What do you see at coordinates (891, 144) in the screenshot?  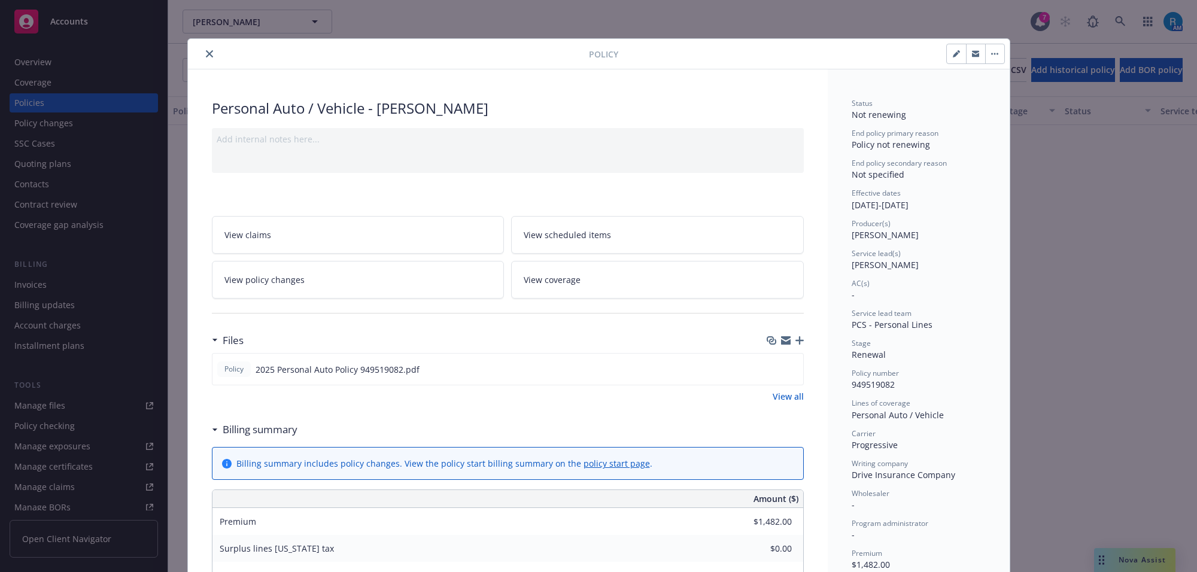 I see `span: Policy not renewing` at bounding box center [891, 144].